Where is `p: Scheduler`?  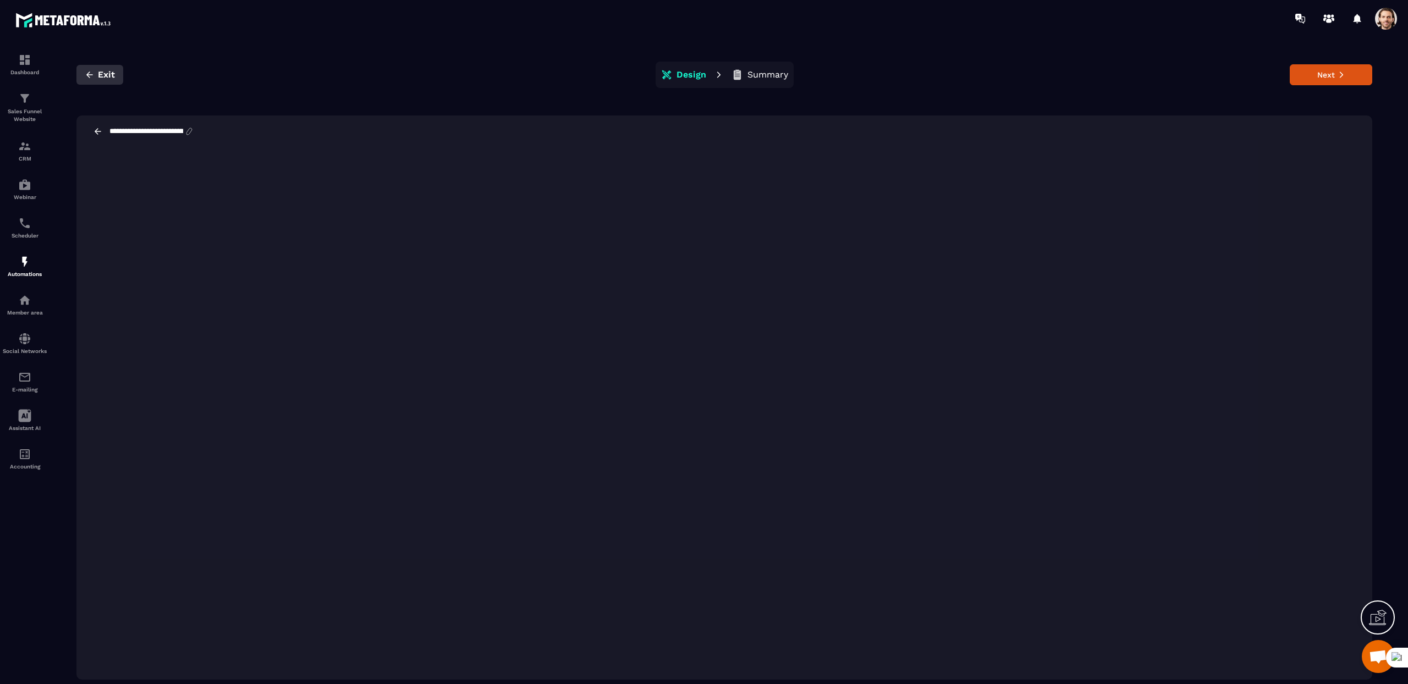 p: Scheduler is located at coordinates (25, 235).